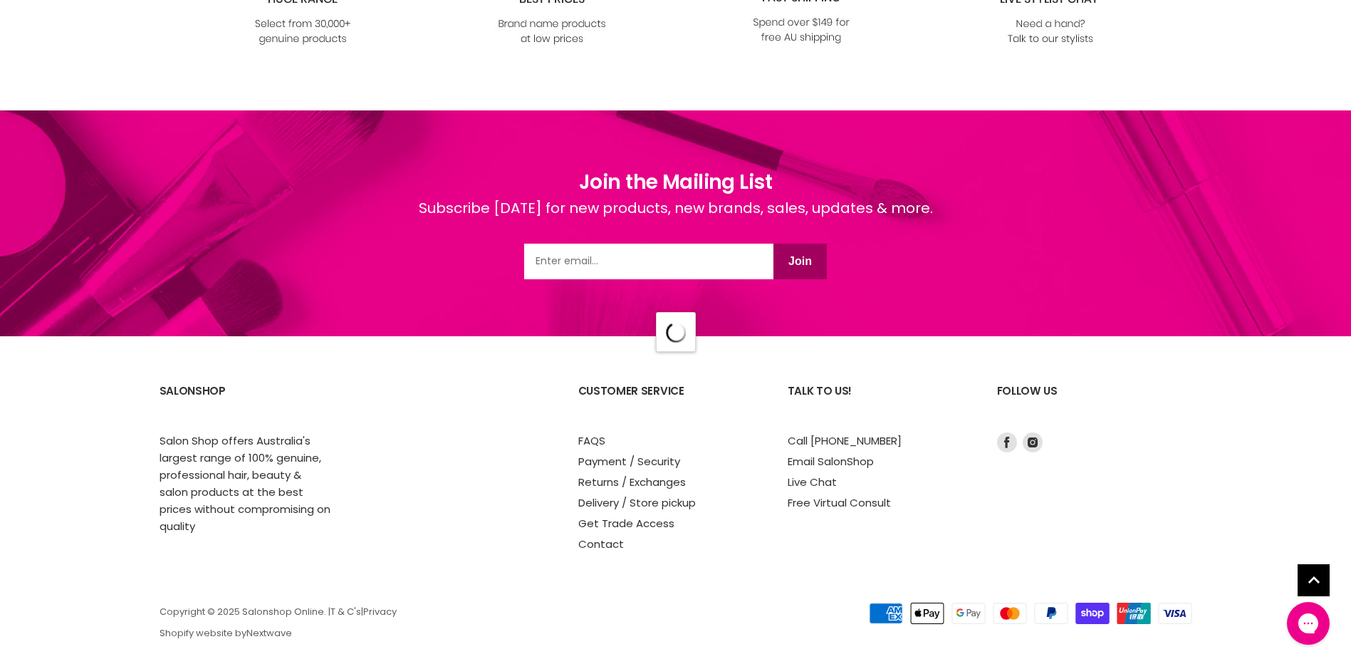 The width and height of the screenshot is (1351, 664). What do you see at coordinates (380, 611) in the screenshot?
I see `a: Privacy` at bounding box center [380, 611].